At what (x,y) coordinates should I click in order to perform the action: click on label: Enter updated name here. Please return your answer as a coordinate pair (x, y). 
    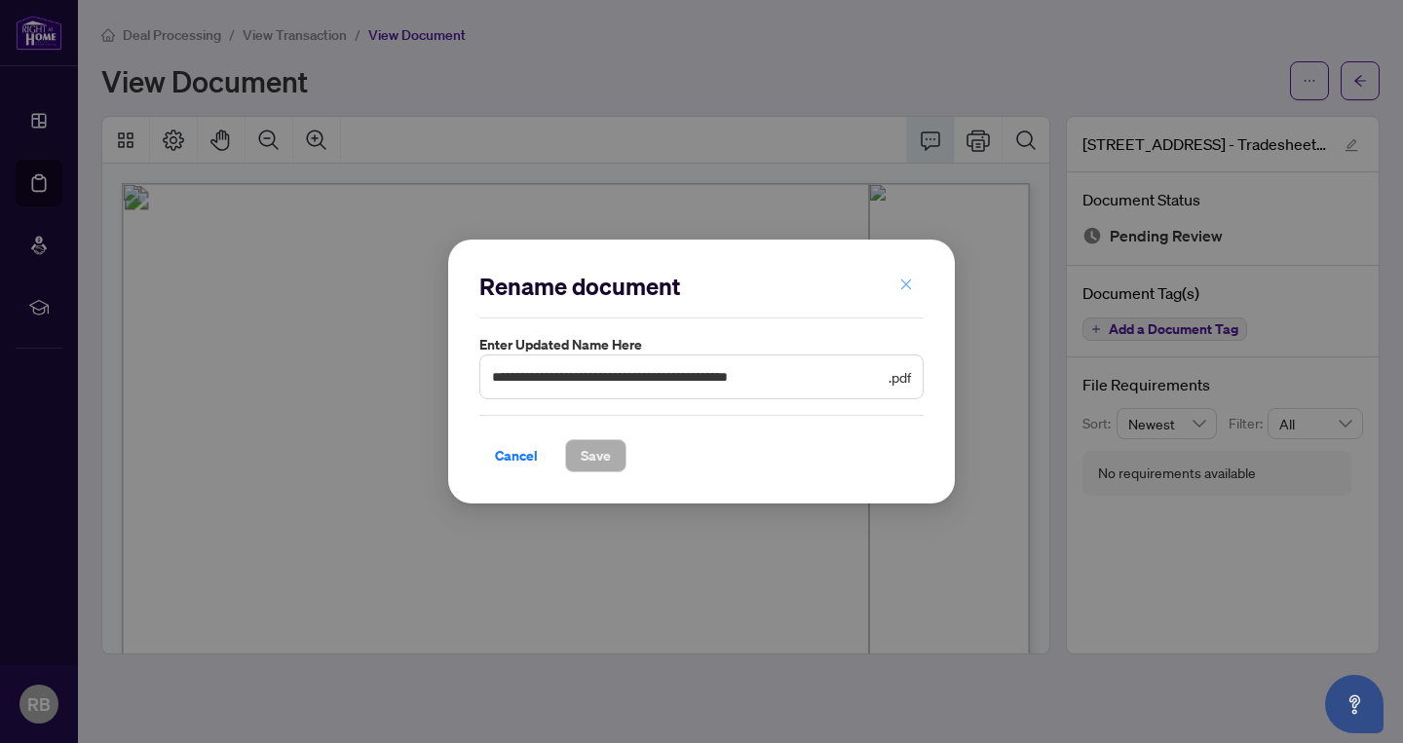
    Looking at the image, I should click on (702, 345).